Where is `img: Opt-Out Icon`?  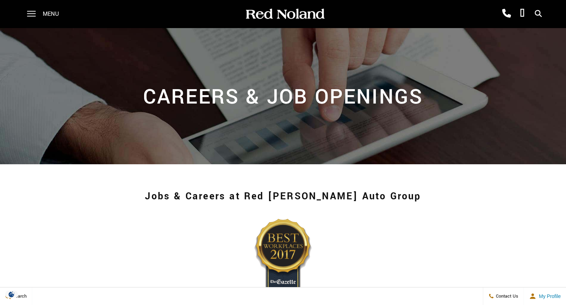
img: Opt-Out Icon is located at coordinates (12, 294).